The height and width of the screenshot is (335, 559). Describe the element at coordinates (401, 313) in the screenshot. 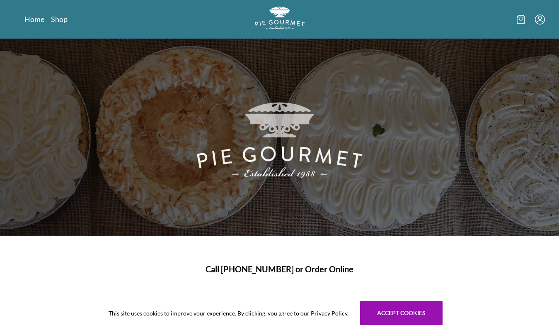

I see `button: Accept cookies` at that location.